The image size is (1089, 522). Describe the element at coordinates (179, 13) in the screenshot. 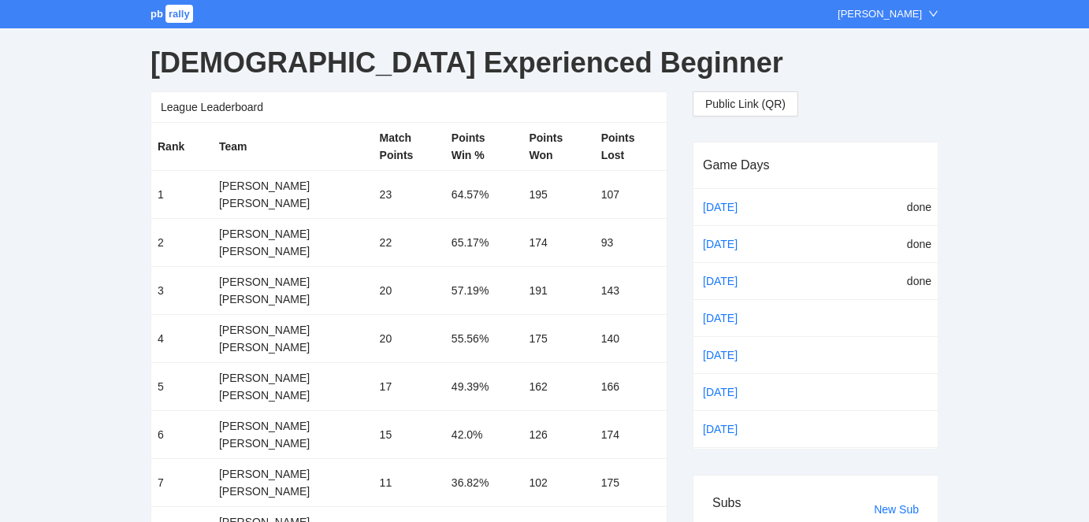

I see `span: rally` at that location.